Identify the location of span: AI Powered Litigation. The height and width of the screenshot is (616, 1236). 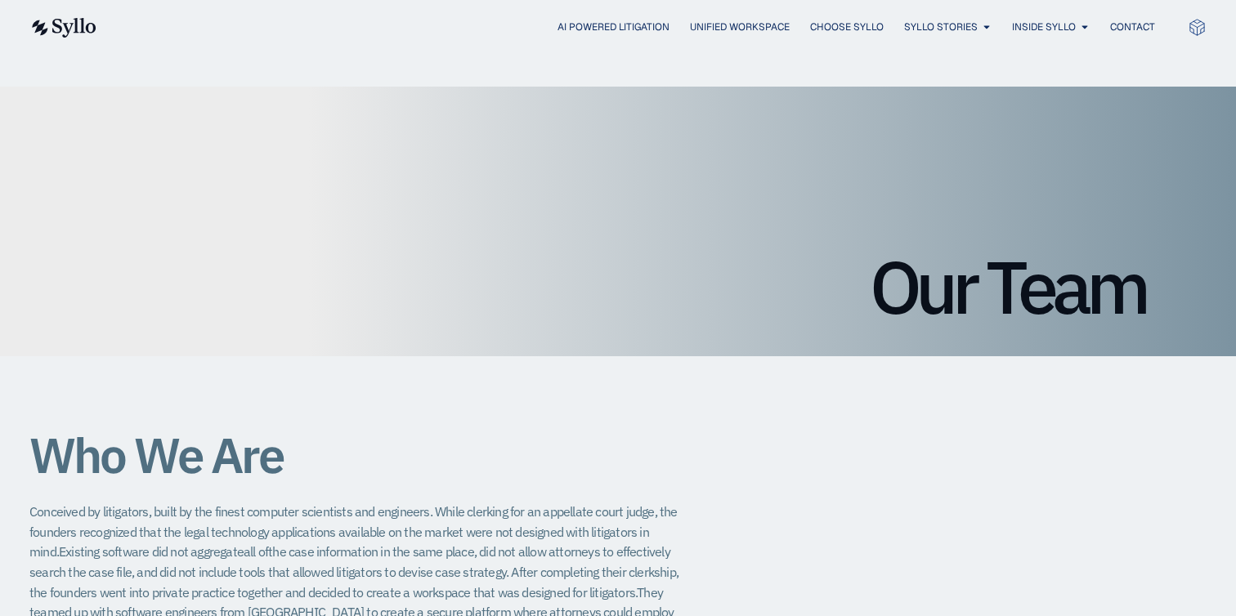
(613, 27).